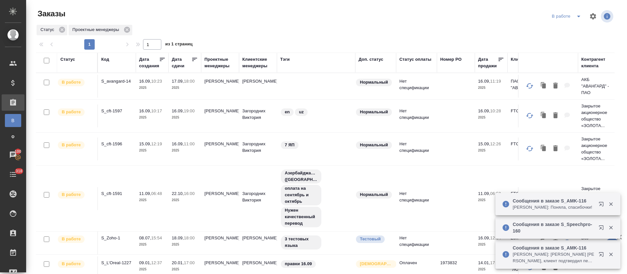  I want to click on p: 20.01,, so click(178, 262).